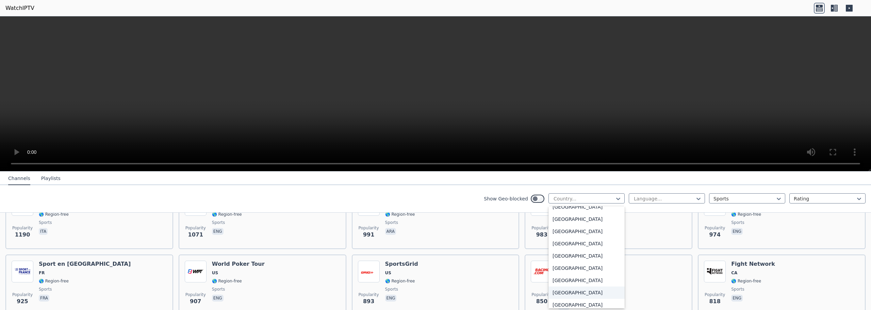 This screenshot has height=310, width=871. What do you see at coordinates (22, 272) in the screenshot?
I see `img: Sport en France` at bounding box center [22, 272].